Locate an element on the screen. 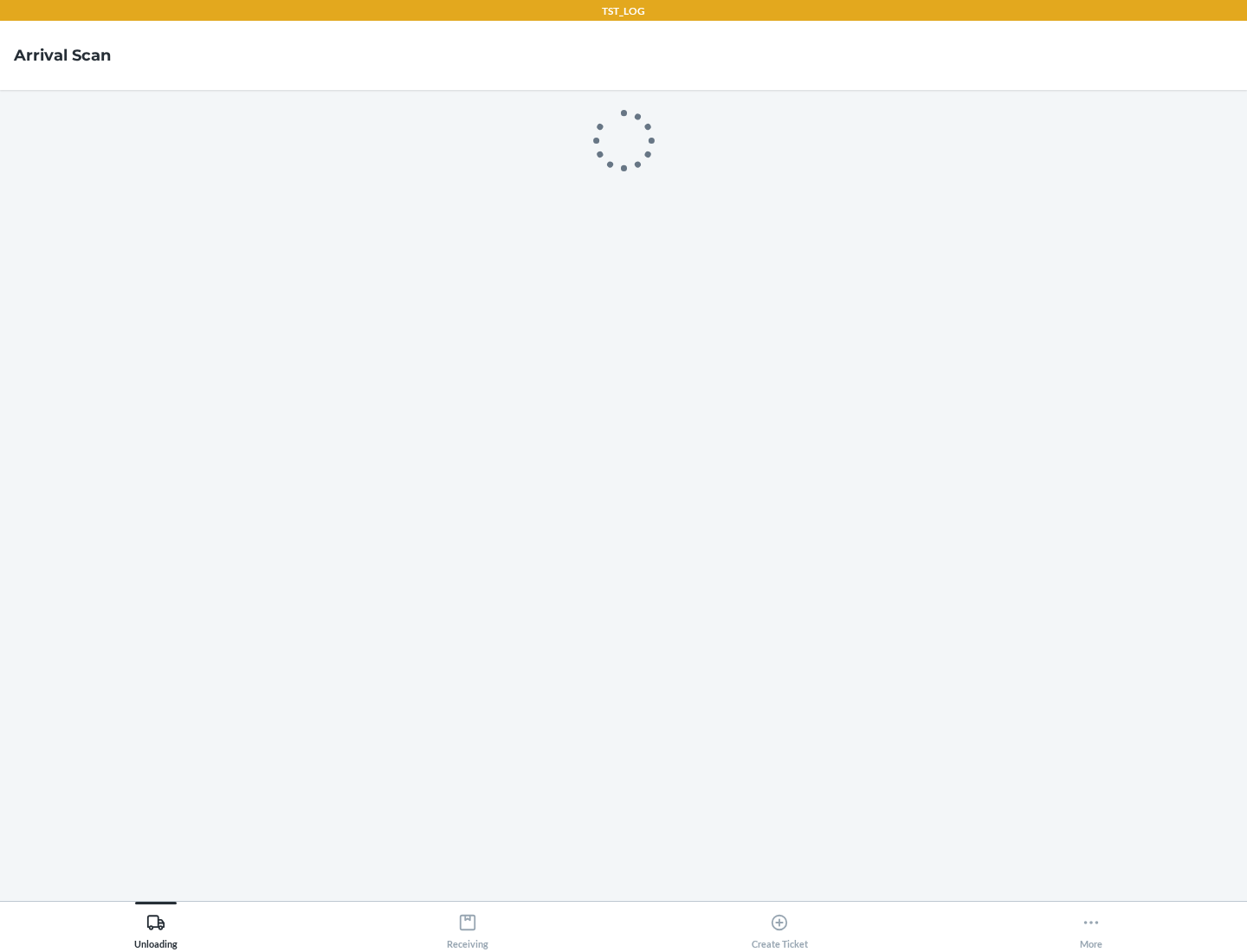 The height and width of the screenshot is (952, 1247). div: Receiving is located at coordinates (467, 928).